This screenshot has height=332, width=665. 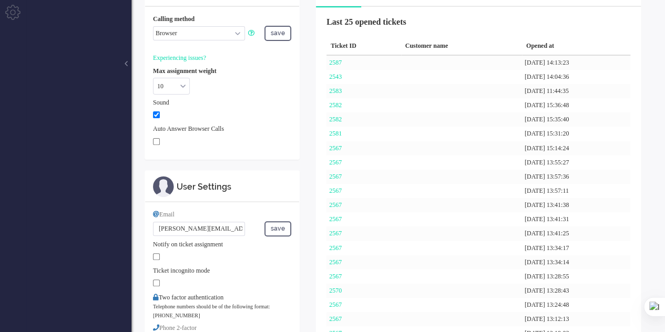 What do you see at coordinates (222, 215) in the screenshot?
I see `div: Email` at bounding box center [222, 215].